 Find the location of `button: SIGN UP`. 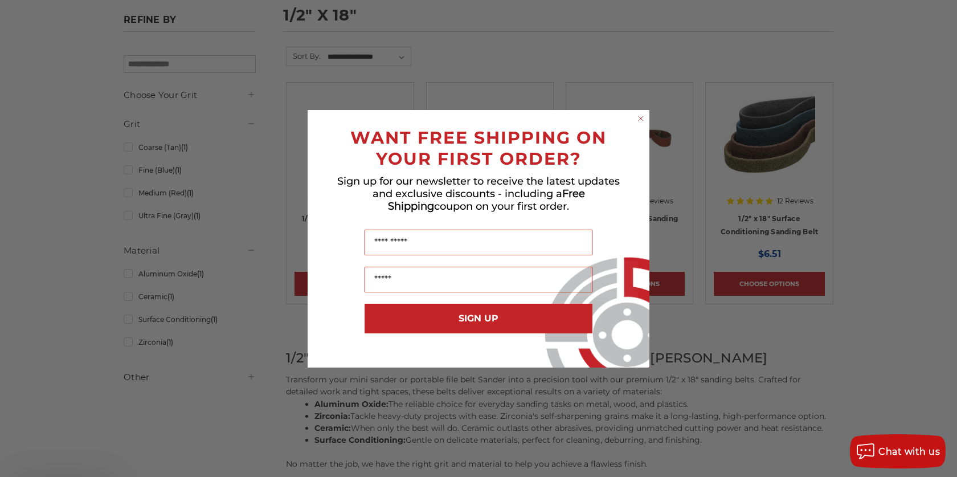

button: SIGN UP is located at coordinates (478, 318).